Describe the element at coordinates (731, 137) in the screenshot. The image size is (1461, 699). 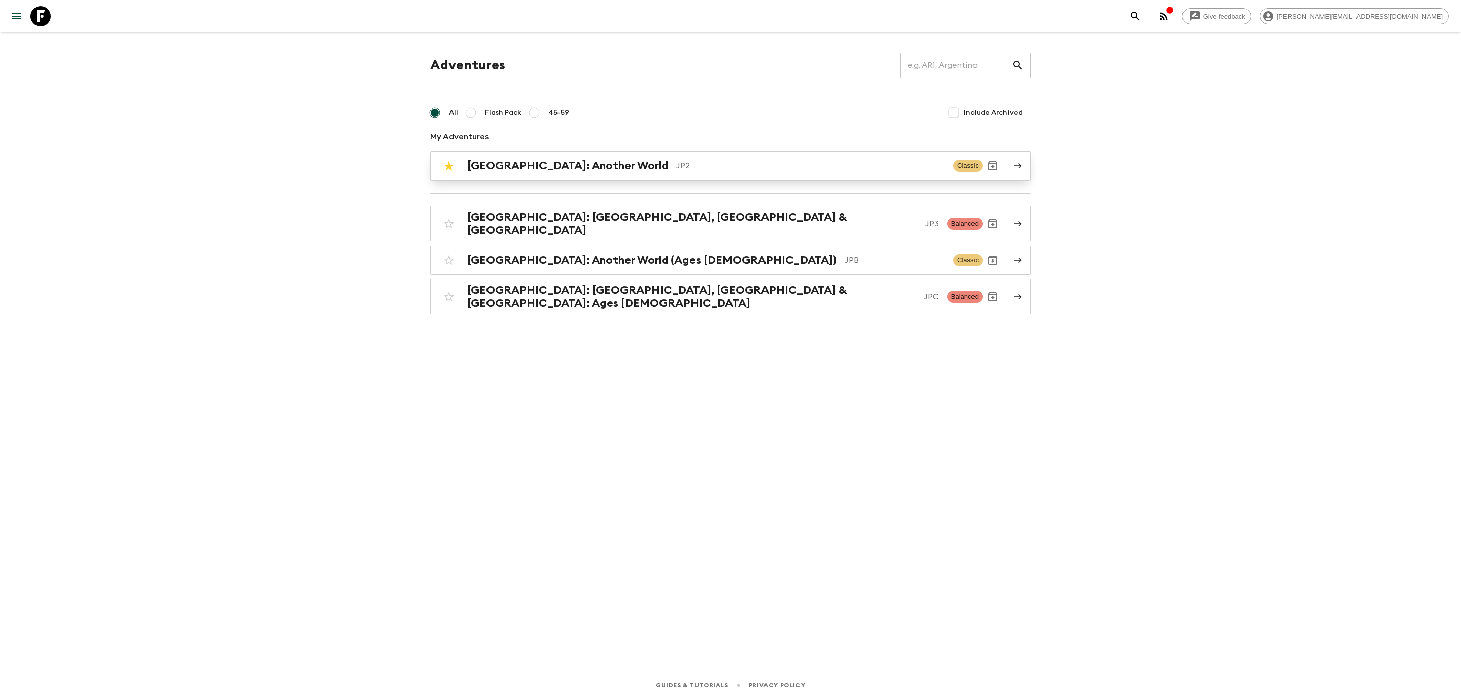
I see `p: My Adventures` at that location.